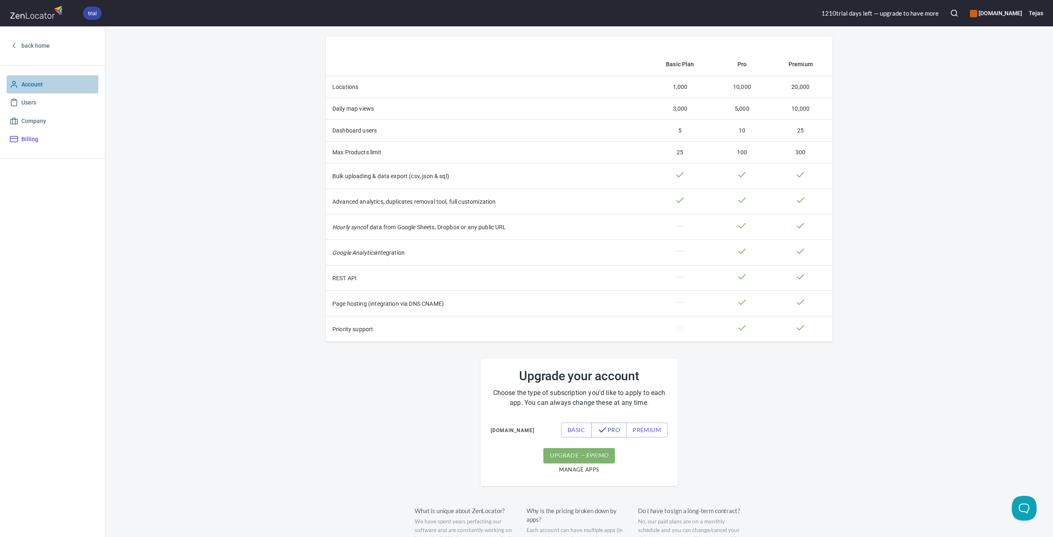 This screenshot has height=537, width=1053. What do you see at coordinates (1036, 13) in the screenshot?
I see `button: Tejas` at bounding box center [1036, 13].